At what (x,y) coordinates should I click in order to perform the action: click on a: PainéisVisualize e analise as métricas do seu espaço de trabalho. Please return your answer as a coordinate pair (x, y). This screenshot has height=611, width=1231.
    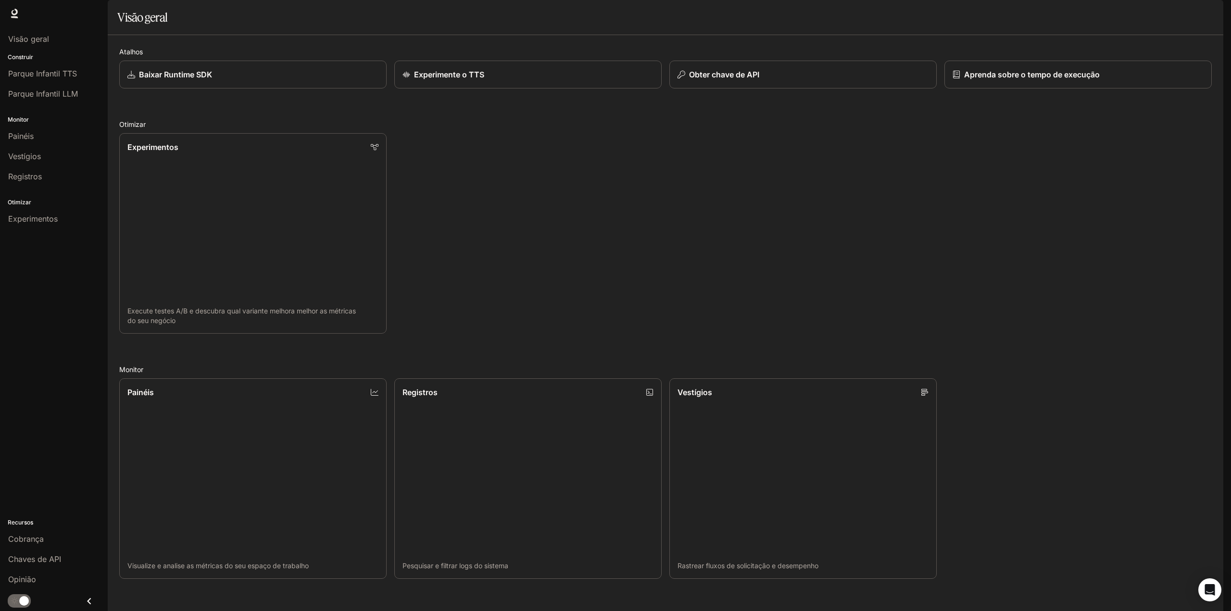
    Looking at the image, I should click on (253, 478).